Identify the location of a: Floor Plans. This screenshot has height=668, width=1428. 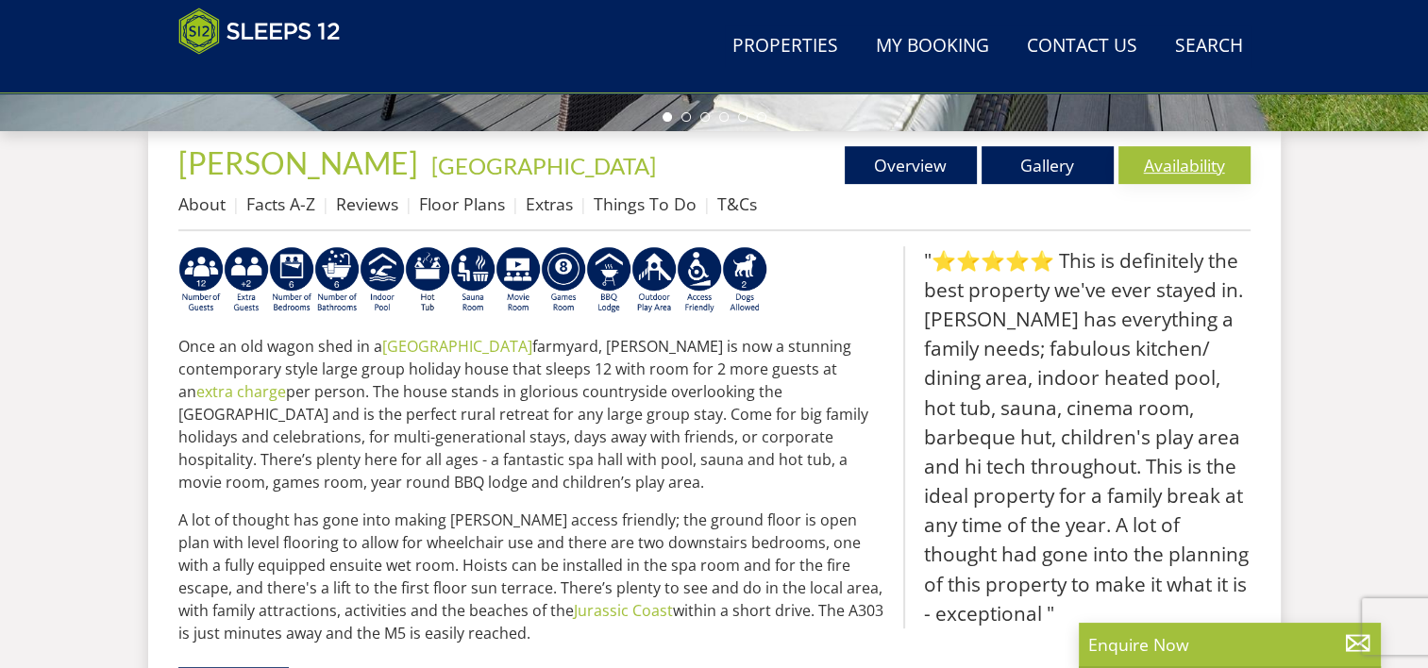
(462, 204).